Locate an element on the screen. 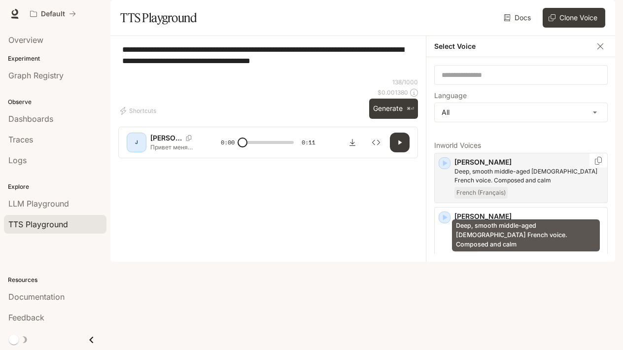  span: French (Français) is located at coordinates (481, 193).